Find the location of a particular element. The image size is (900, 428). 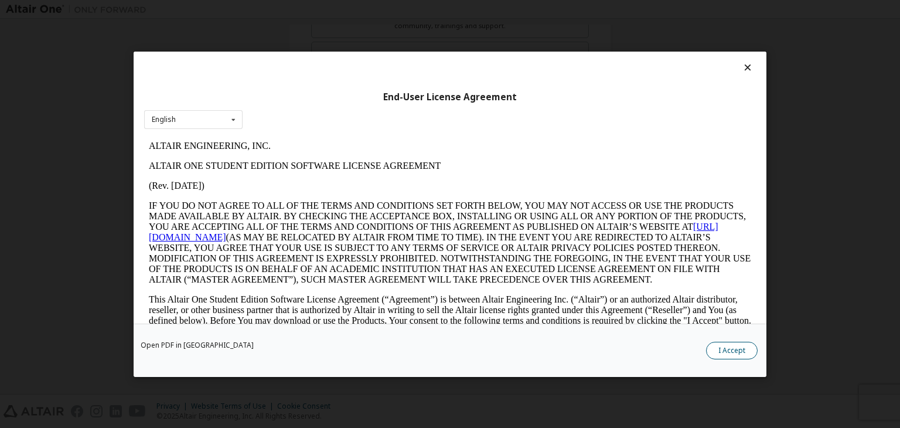

p: This Altair One Student Edition Software License Agreement (“Agreement”) is between Altair Engine... is located at coordinates (306, 179).